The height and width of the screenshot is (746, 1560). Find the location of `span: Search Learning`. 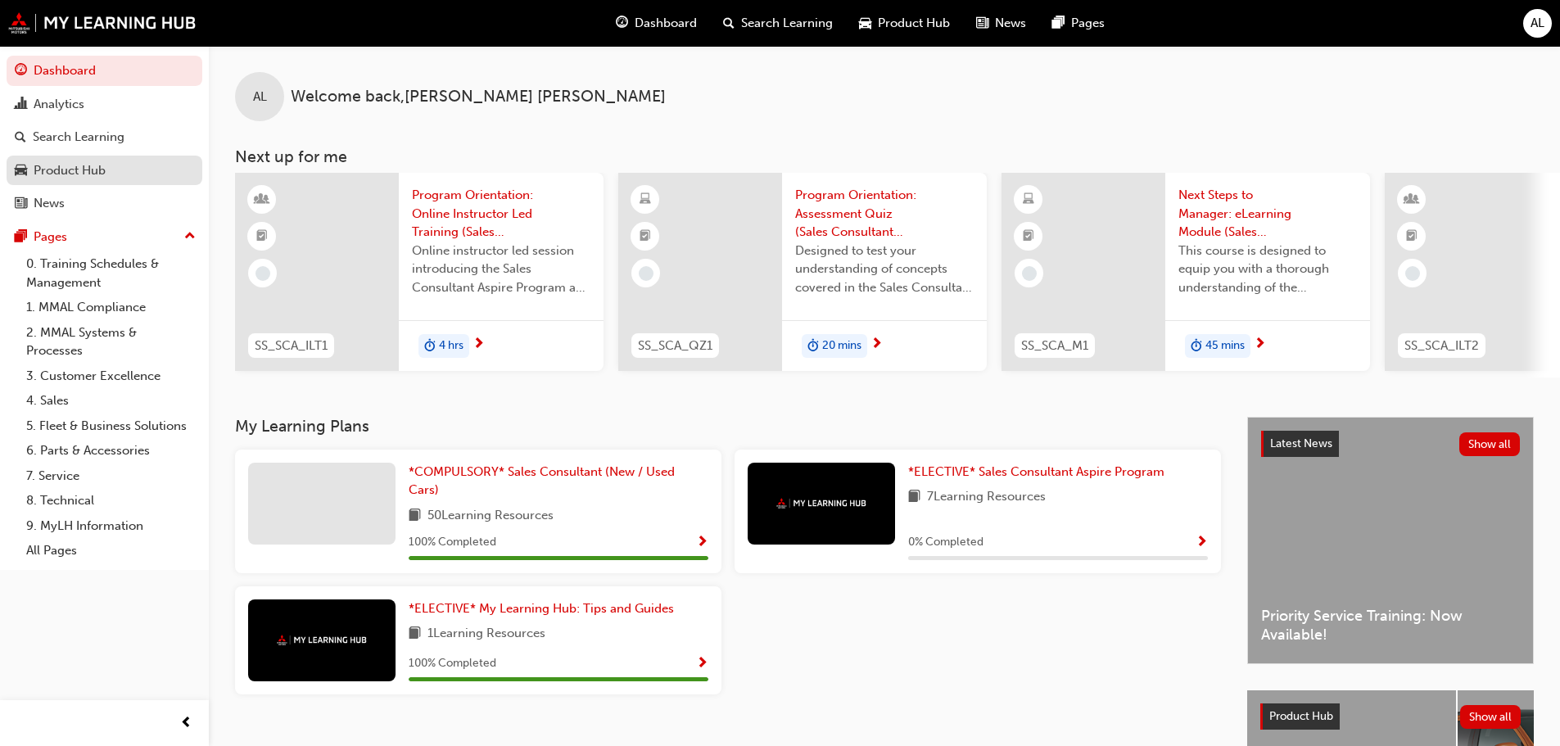

span: Search Learning is located at coordinates (787, 23).